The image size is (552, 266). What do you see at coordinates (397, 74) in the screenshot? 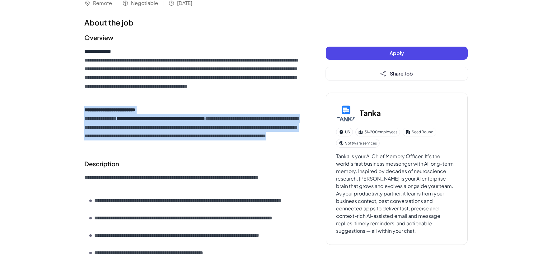
I see `button: Share Job` at bounding box center [397, 74].